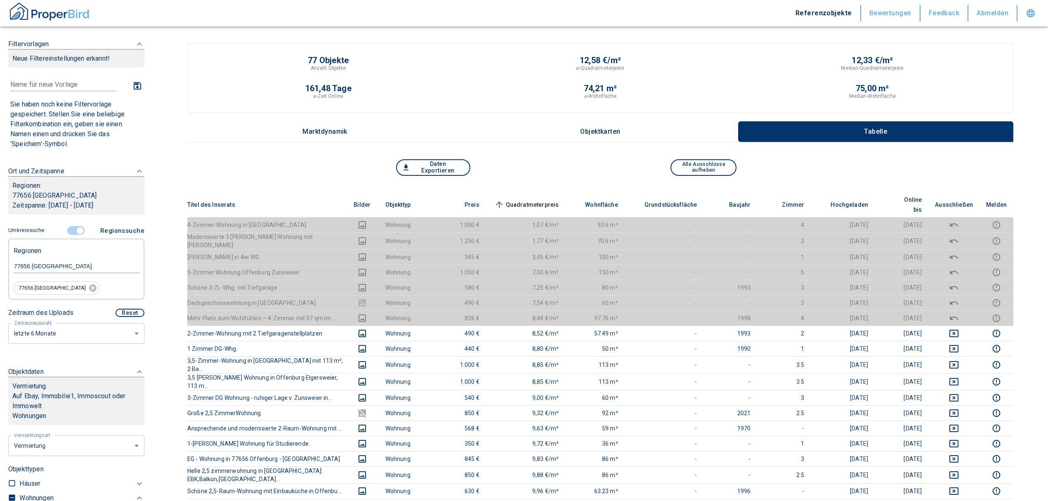 This screenshot has height=501, width=1048. Describe the element at coordinates (266, 348) in the screenshot. I see `th: 1 Zimmer DG-Whg.` at that location.